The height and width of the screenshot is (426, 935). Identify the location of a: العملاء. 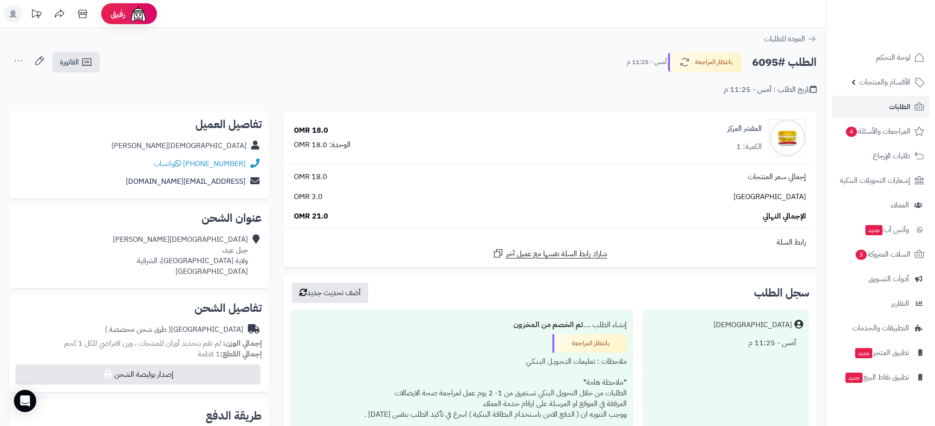
(880, 205).